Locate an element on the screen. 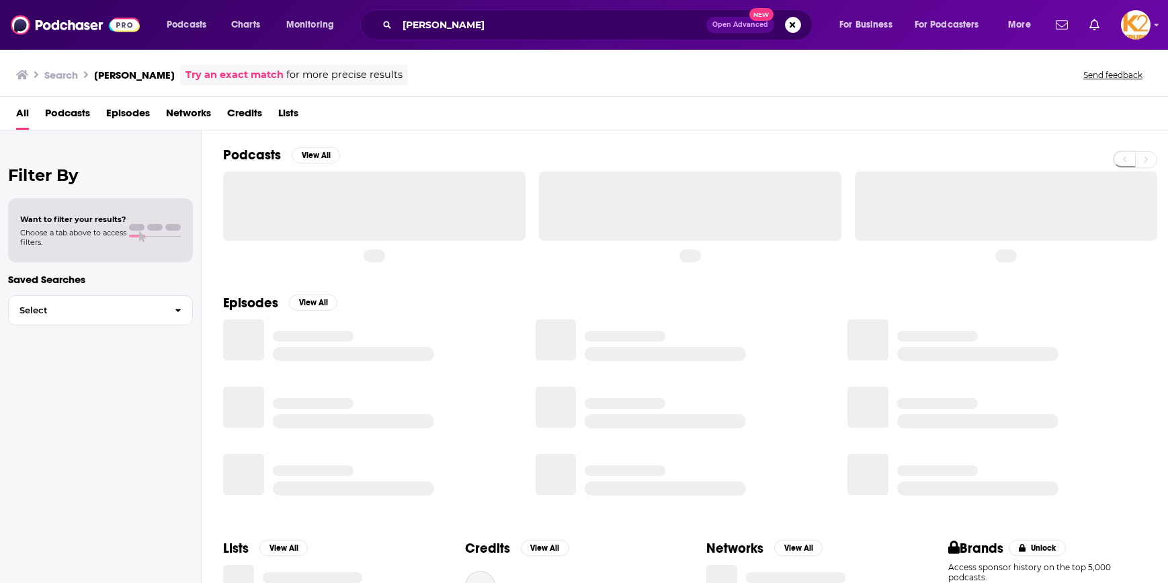 The height and width of the screenshot is (583, 1168). span: Logged in as K2Krupp is located at coordinates (1136, 25).